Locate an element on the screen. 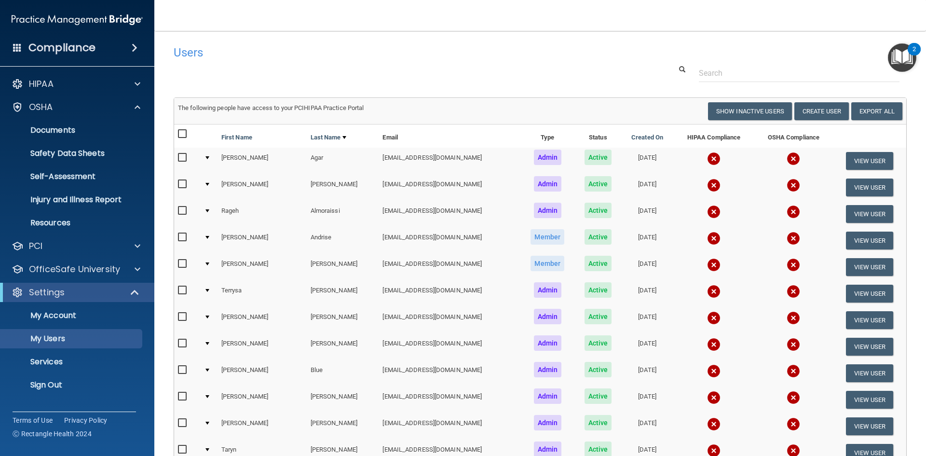 This screenshot has width=926, height=456. p: HIPAA is located at coordinates (41, 84).